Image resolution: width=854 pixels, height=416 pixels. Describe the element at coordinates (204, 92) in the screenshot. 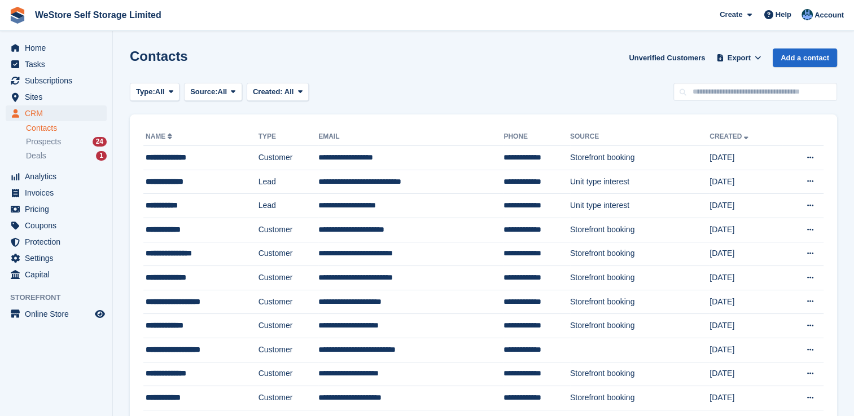

I see `span: Source:` at that location.